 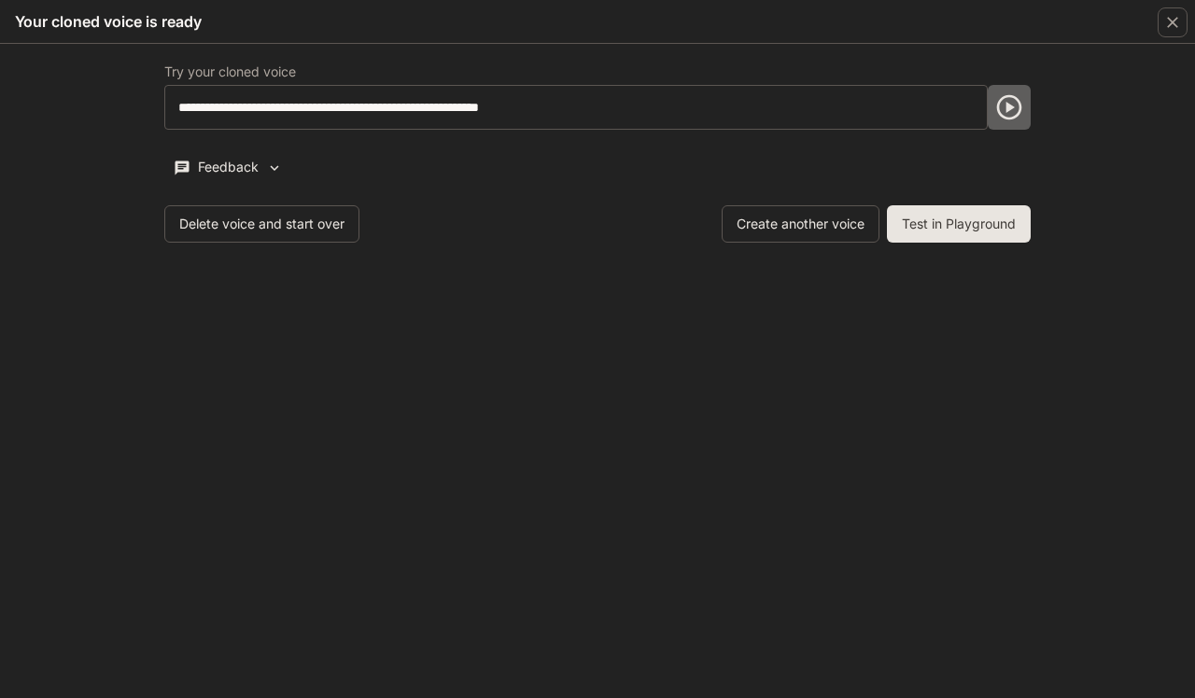 I want to click on button: Delete voice and start over, so click(x=261, y=224).